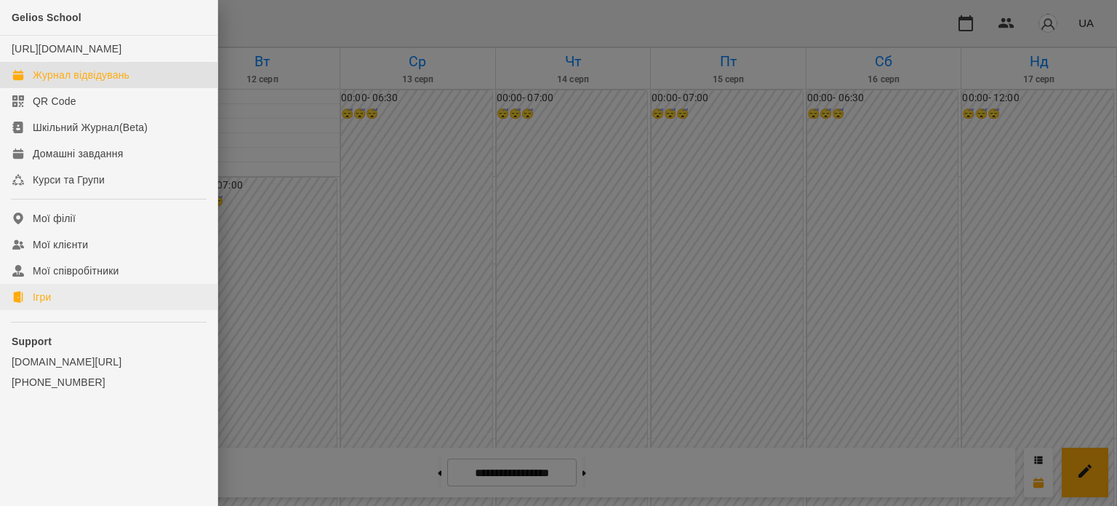  I want to click on div: Журнал відвідувань, so click(81, 75).